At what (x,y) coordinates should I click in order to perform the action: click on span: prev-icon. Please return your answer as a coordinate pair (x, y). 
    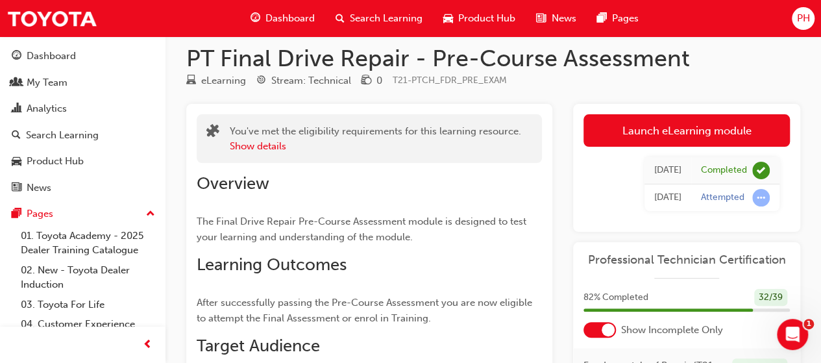
    Looking at the image, I should click on (147, 345).